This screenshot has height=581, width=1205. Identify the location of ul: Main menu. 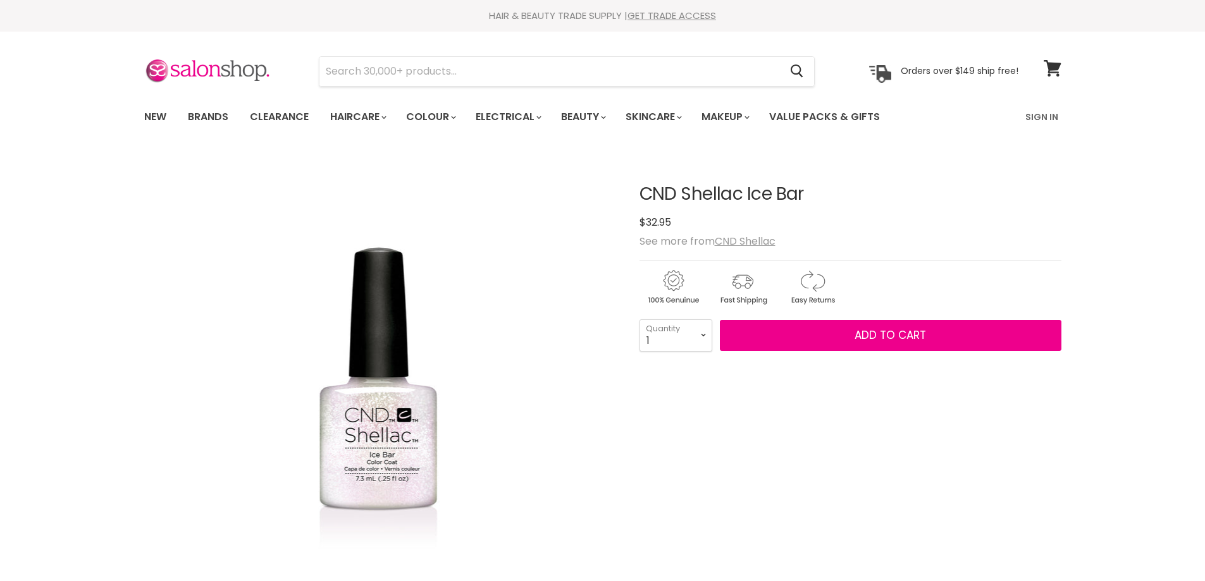
(544, 117).